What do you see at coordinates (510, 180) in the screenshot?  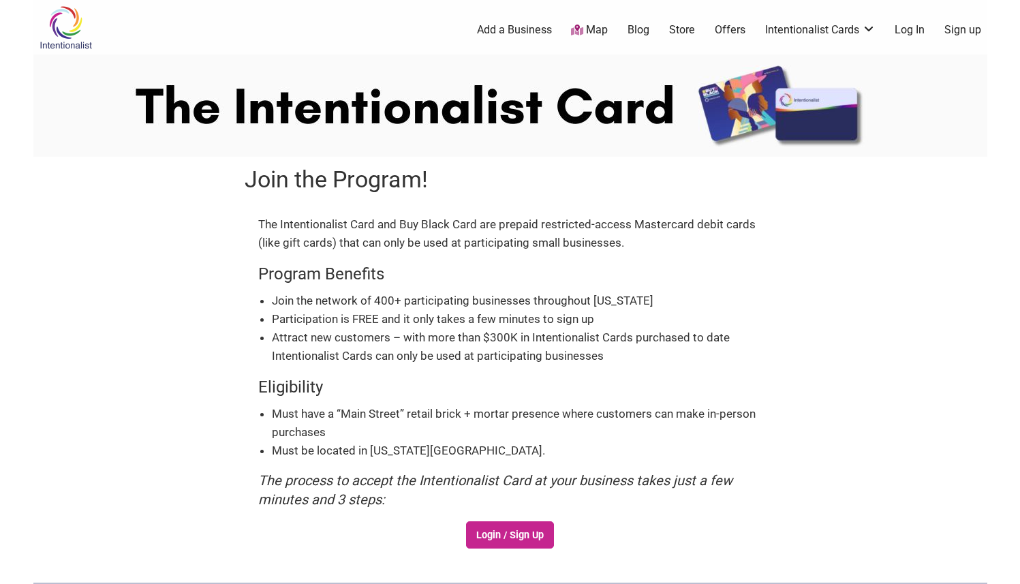 I see `h1: Join the Program!` at bounding box center [510, 180].